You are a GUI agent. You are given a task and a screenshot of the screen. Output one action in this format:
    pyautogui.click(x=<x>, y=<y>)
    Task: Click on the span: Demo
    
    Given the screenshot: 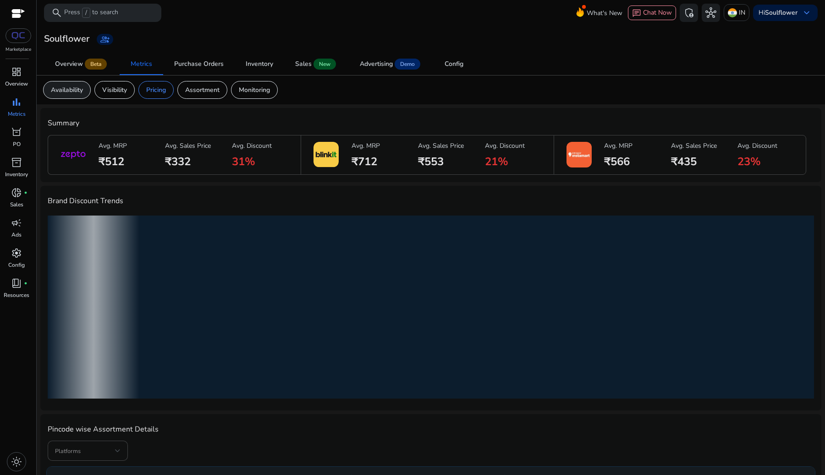 What is the action you would take?
    pyautogui.click(x=407, y=64)
    